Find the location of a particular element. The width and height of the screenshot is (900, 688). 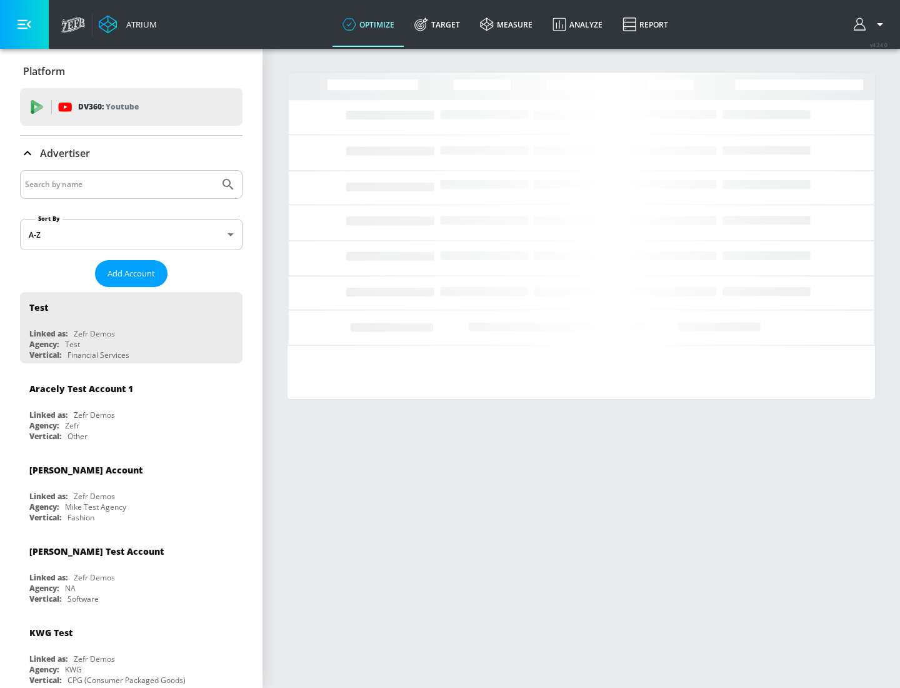

a: Atrium is located at coordinates (128, 24).